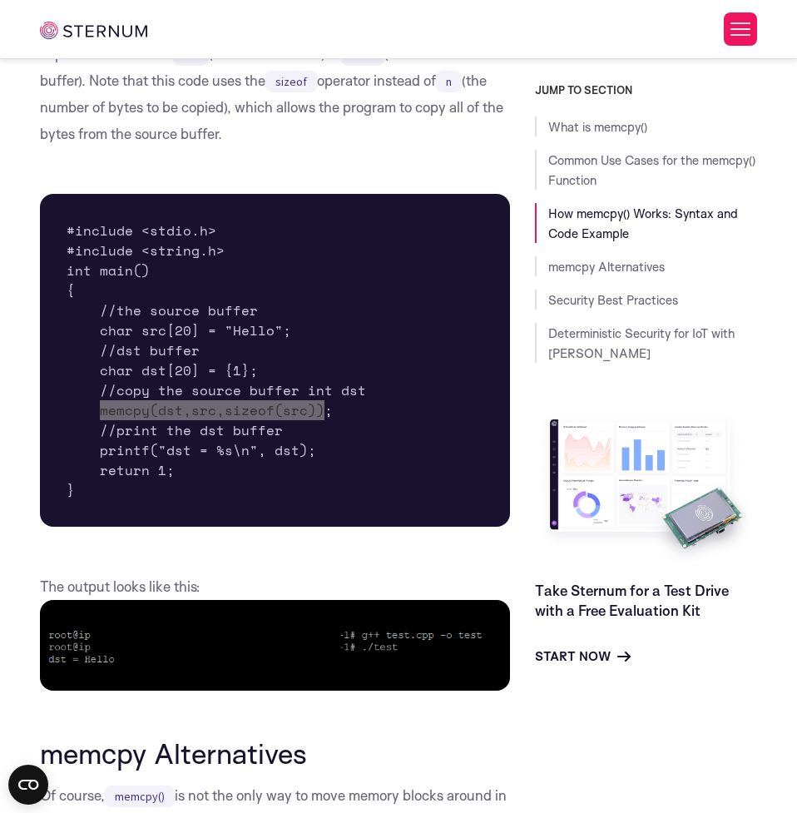 This screenshot has height=813, width=797. What do you see at coordinates (651, 170) in the screenshot?
I see `a: Common Use Cases for the memcpy() Function` at bounding box center [651, 170].